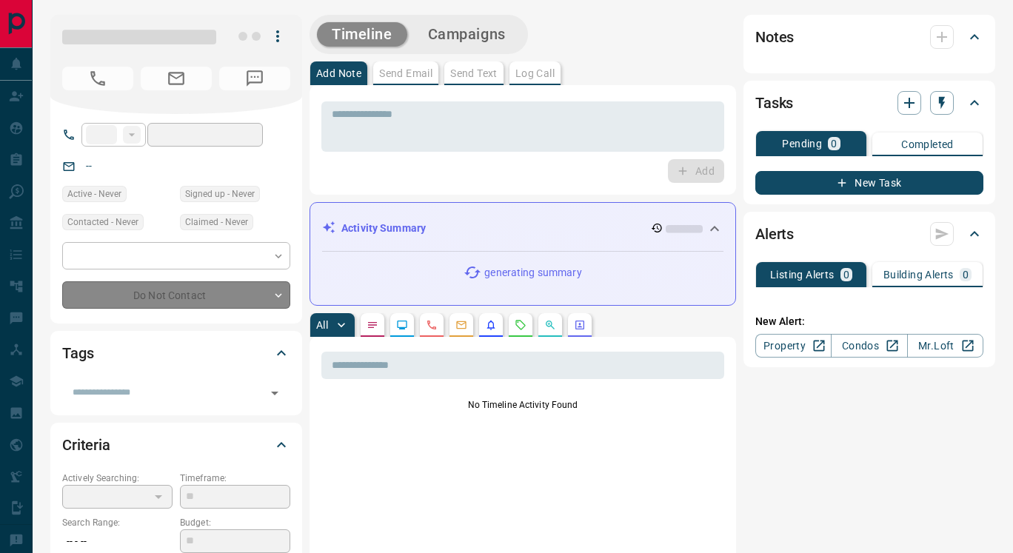 The height and width of the screenshot is (553, 1013). Describe the element at coordinates (774, 234) in the screenshot. I see `h2: Alerts` at that location.